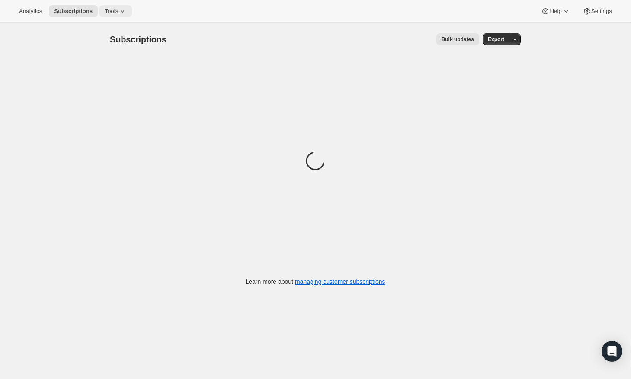 The height and width of the screenshot is (379, 631). Describe the element at coordinates (601, 11) in the screenshot. I see `span: Settings` at that location.